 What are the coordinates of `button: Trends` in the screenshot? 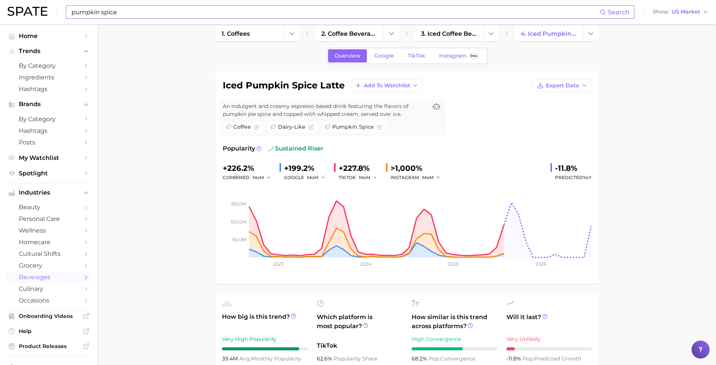 It's located at (49, 51).